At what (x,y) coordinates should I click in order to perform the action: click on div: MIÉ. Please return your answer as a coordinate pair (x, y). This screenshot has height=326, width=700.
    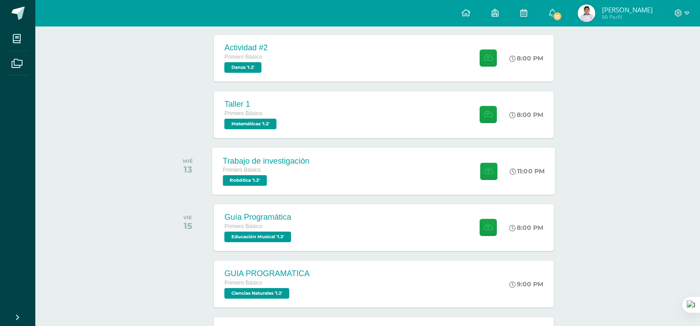
    Looking at the image, I should click on (188, 161).